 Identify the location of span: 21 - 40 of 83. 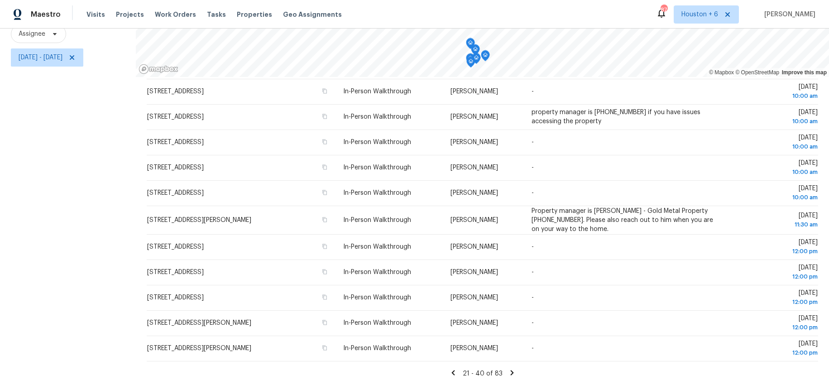
(482, 373).